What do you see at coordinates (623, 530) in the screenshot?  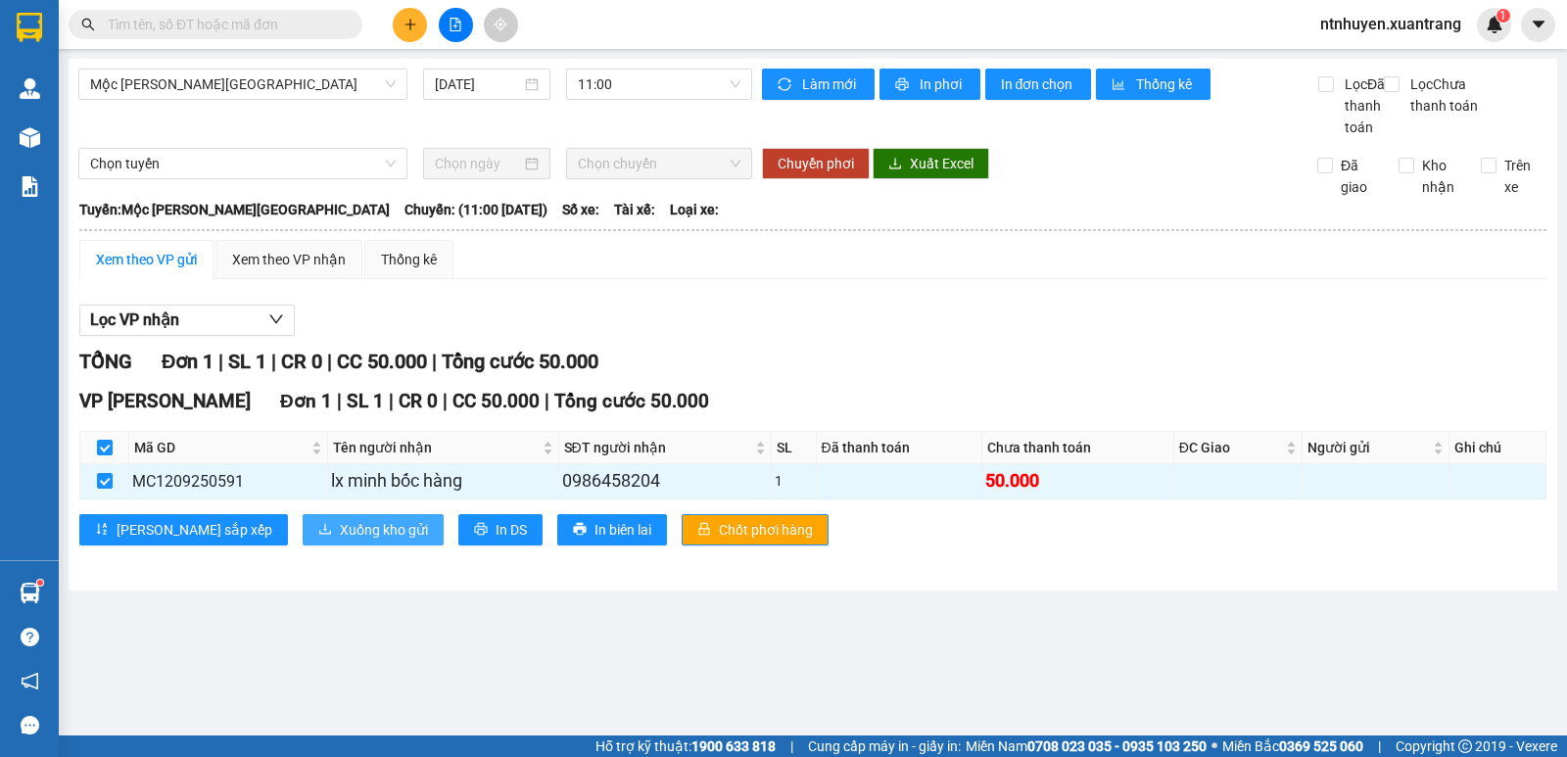 I see `span: In biên lai` at bounding box center [623, 530].